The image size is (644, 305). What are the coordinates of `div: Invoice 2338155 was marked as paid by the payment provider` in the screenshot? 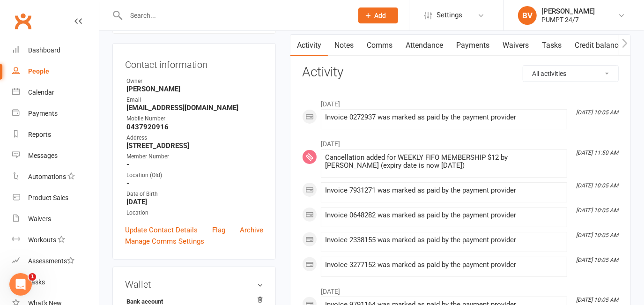 It's located at (444, 240).